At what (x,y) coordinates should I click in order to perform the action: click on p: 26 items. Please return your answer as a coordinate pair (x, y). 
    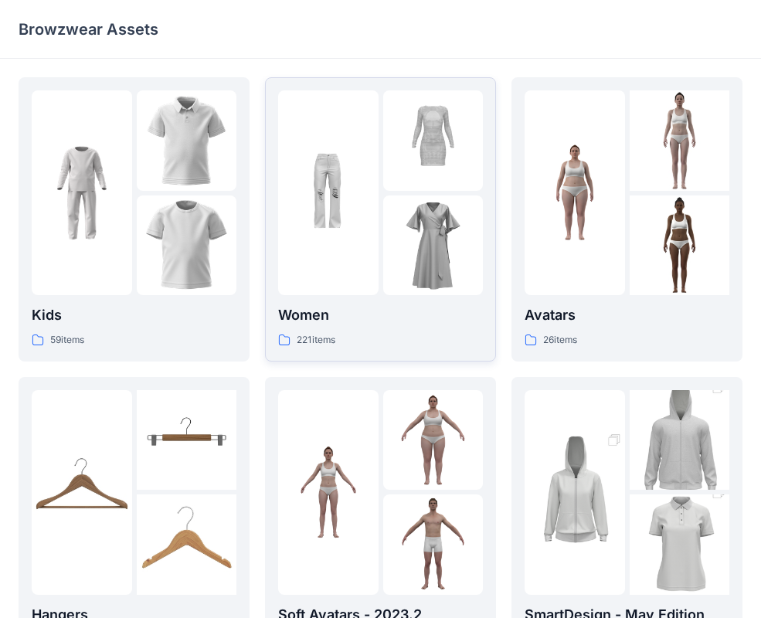
    Looking at the image, I should click on (560, 340).